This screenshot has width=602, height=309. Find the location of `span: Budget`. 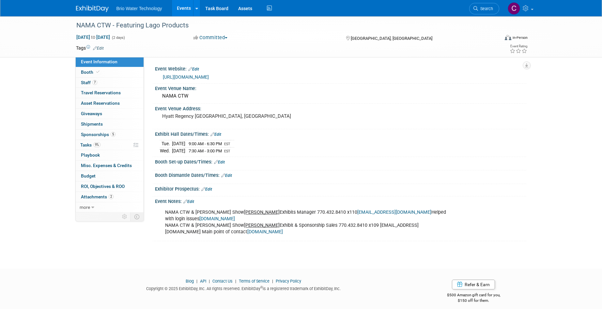

span: Budget is located at coordinates (88, 176).